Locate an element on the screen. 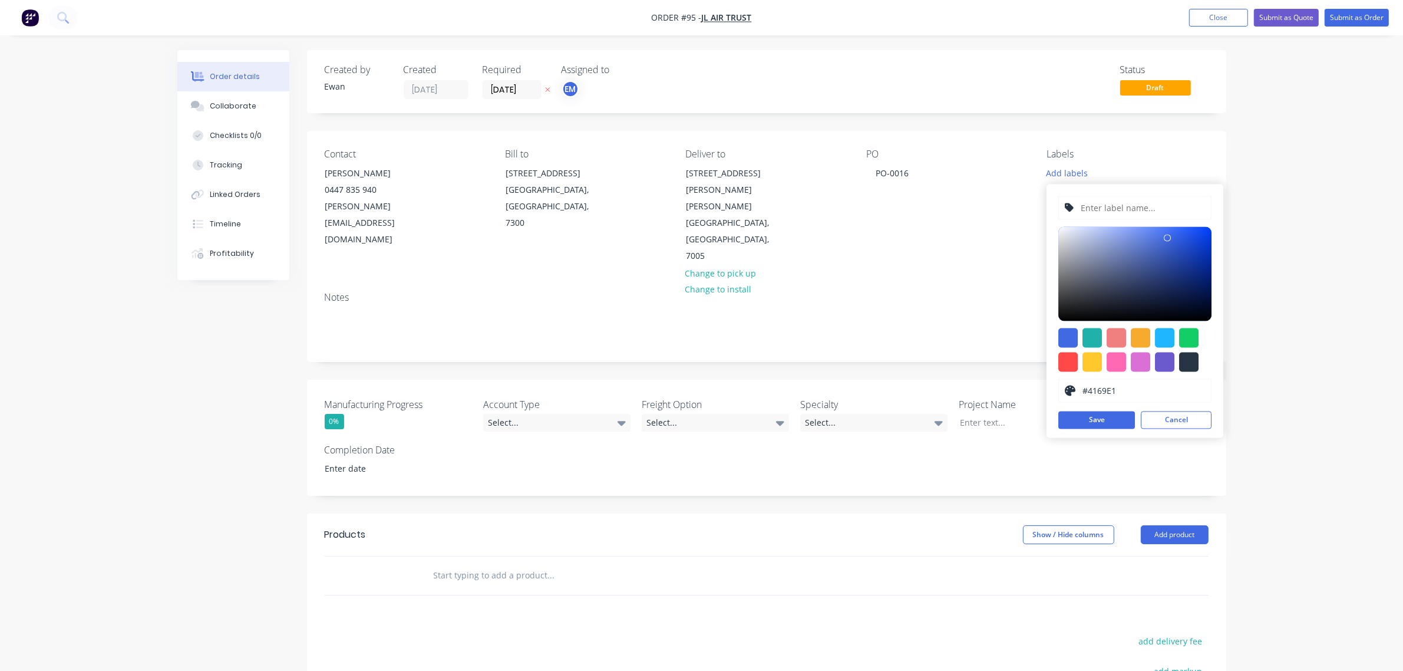 The image size is (1403, 671). input: Enter date is located at coordinates (390, 469).